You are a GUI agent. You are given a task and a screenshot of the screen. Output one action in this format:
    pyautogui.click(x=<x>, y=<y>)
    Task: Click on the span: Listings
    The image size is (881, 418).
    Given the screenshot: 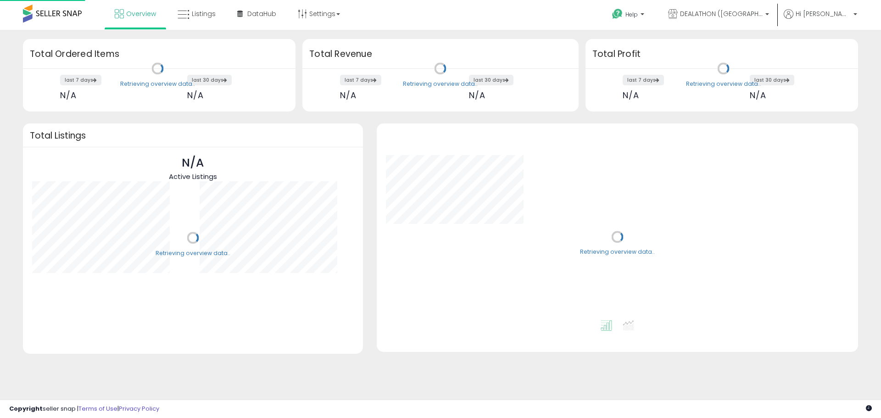 What is the action you would take?
    pyautogui.click(x=204, y=14)
    